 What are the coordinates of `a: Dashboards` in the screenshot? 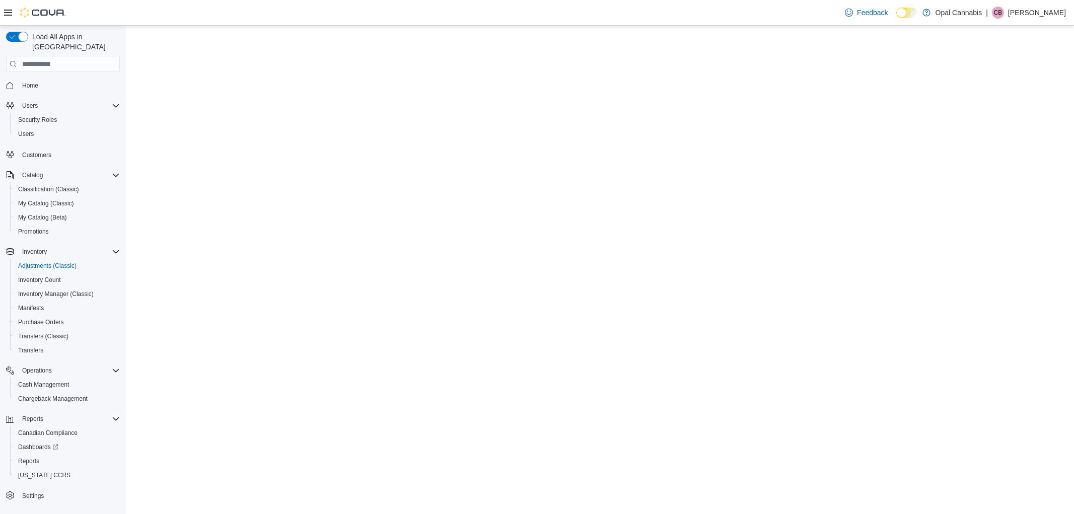 It's located at (38, 447).